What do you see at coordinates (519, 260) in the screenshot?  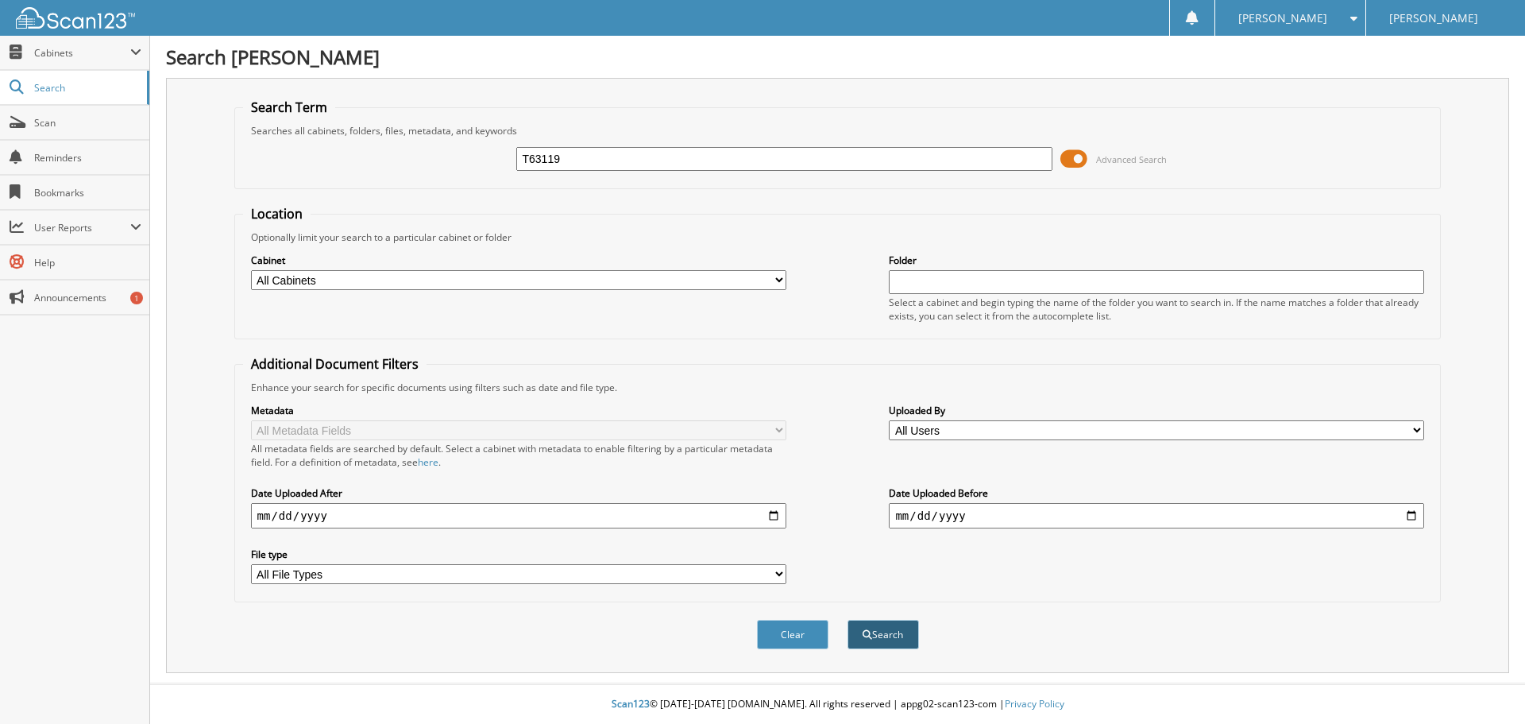 I see `label: Cabinet` at bounding box center [519, 260].